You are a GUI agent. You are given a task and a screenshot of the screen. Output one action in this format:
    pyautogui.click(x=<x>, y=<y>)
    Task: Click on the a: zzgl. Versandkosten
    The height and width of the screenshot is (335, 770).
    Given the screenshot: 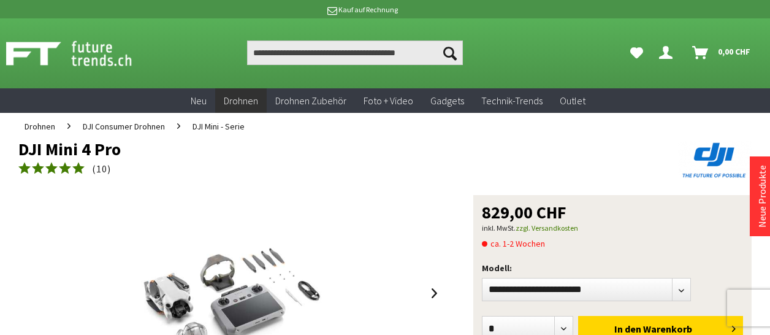 What is the action you would take?
    pyautogui.click(x=547, y=228)
    